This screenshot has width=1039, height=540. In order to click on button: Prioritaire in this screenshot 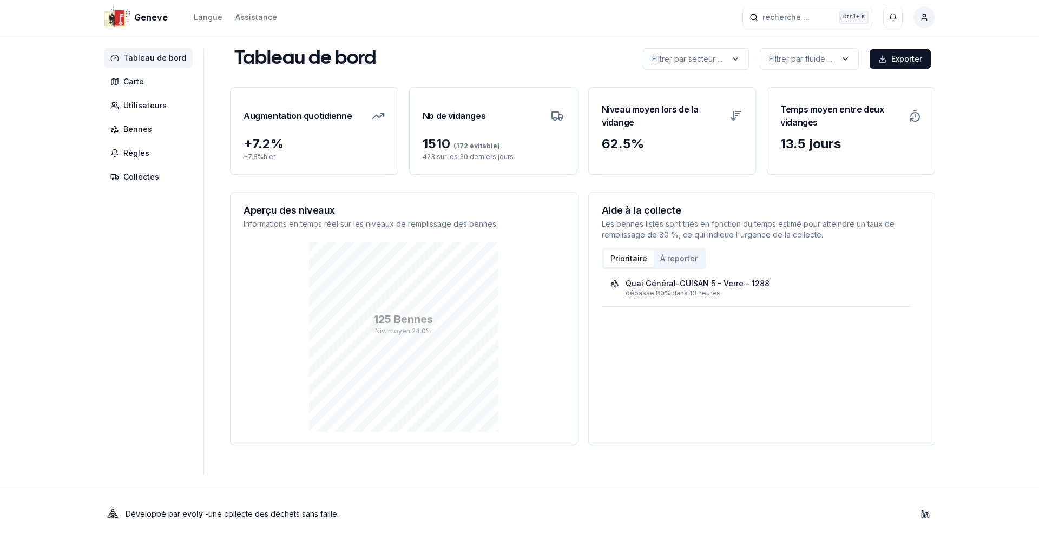, I will do `click(629, 259)`.